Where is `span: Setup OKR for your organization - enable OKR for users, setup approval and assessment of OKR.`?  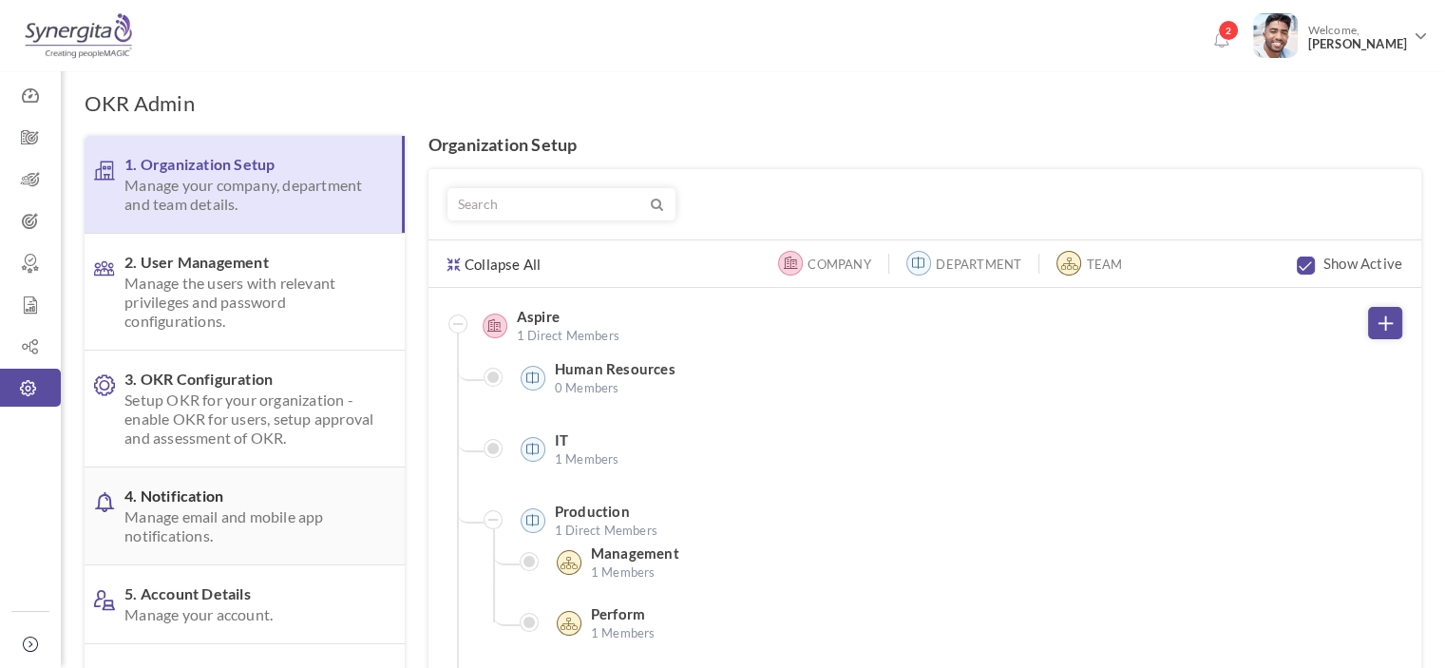 span: Setup OKR for your organization - enable OKR for users, setup approval and assessment of OKR. is located at coordinates (249, 419).